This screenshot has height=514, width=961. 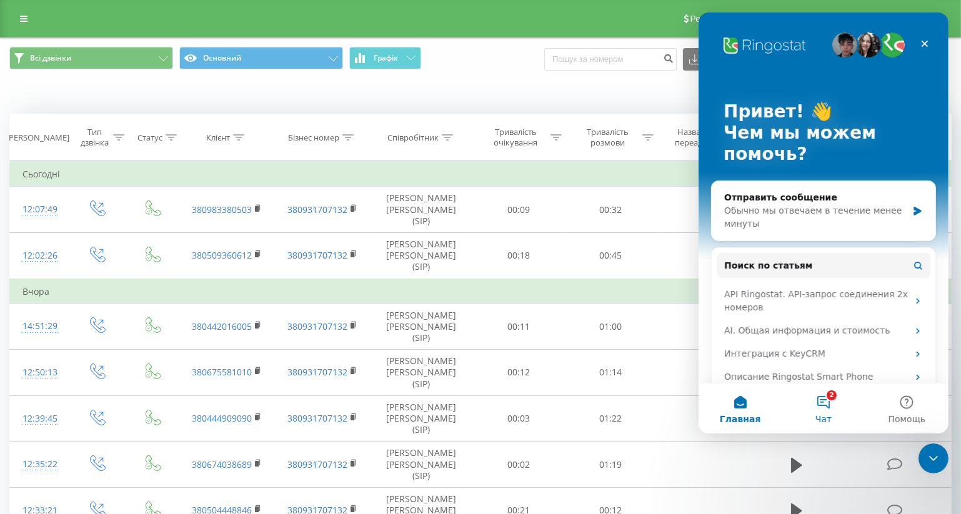 What do you see at coordinates (701, 137) in the screenshot?
I see `div: Назва схеми переадресації` at bounding box center [701, 137].